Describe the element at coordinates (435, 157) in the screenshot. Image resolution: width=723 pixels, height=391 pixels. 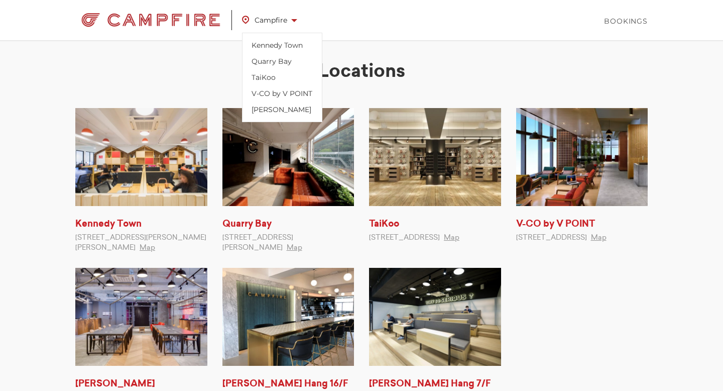
I see `img: TaiKoo` at that location.